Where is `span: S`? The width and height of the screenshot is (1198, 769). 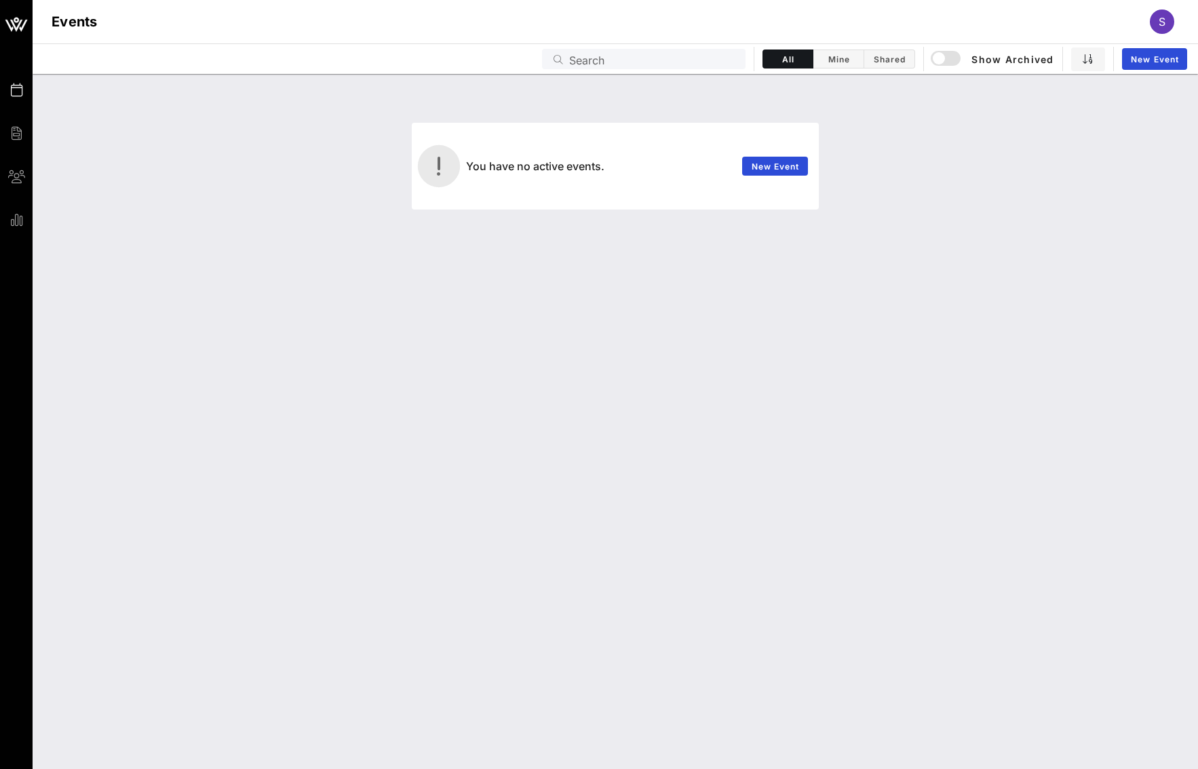 span: S is located at coordinates (1162, 22).